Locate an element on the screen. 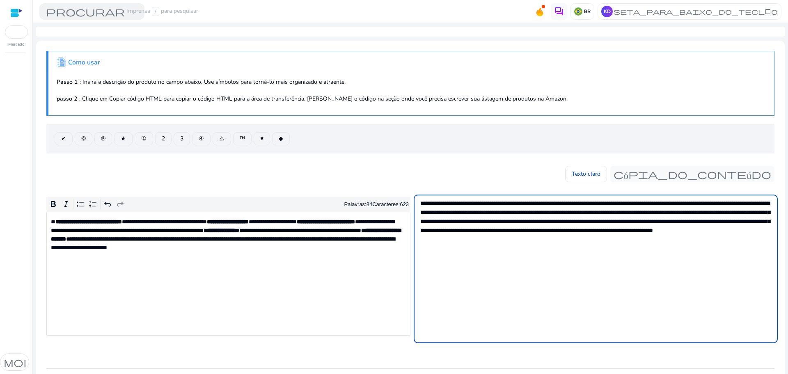 The width and height of the screenshot is (788, 374). font: Caracteres: is located at coordinates (386, 204).